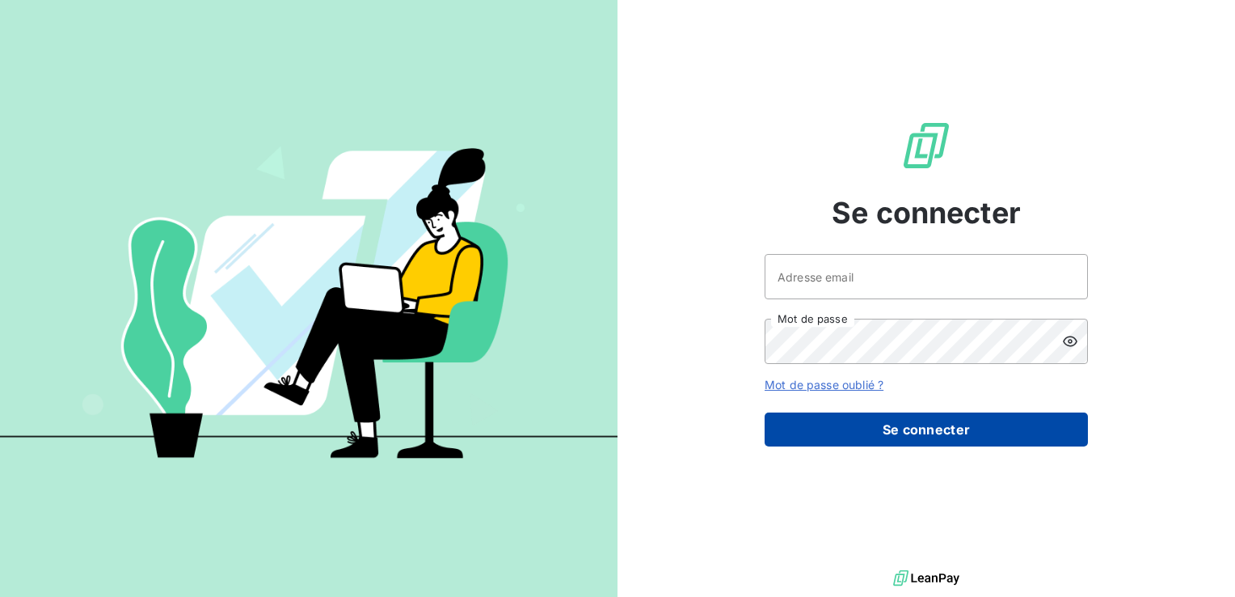  What do you see at coordinates (927, 146) in the screenshot?
I see `img: Logo LeanPay` at bounding box center [927, 146].